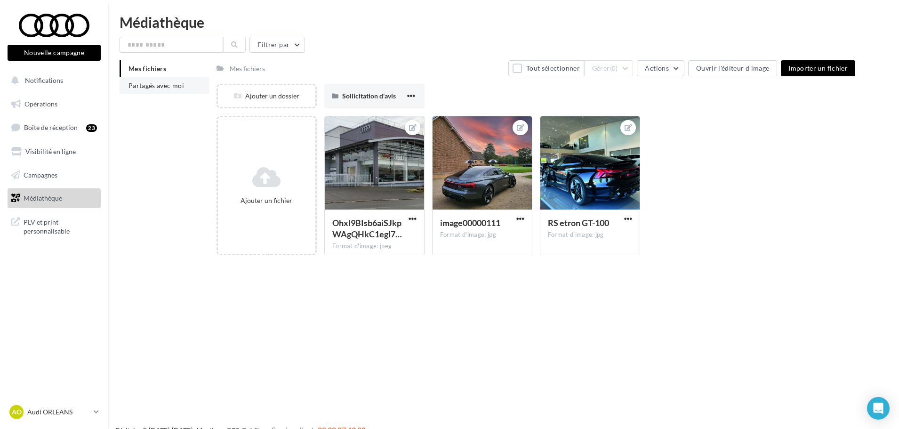 The image size is (899, 429). Describe the element at coordinates (52, 80) in the screenshot. I see `button: Notifications` at that location.